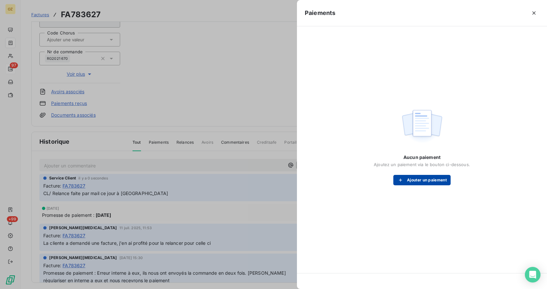  Describe the element at coordinates (422, 165) in the screenshot. I see `span: Ajoutez un paiement via le bouton ci-dessous.` at that location.